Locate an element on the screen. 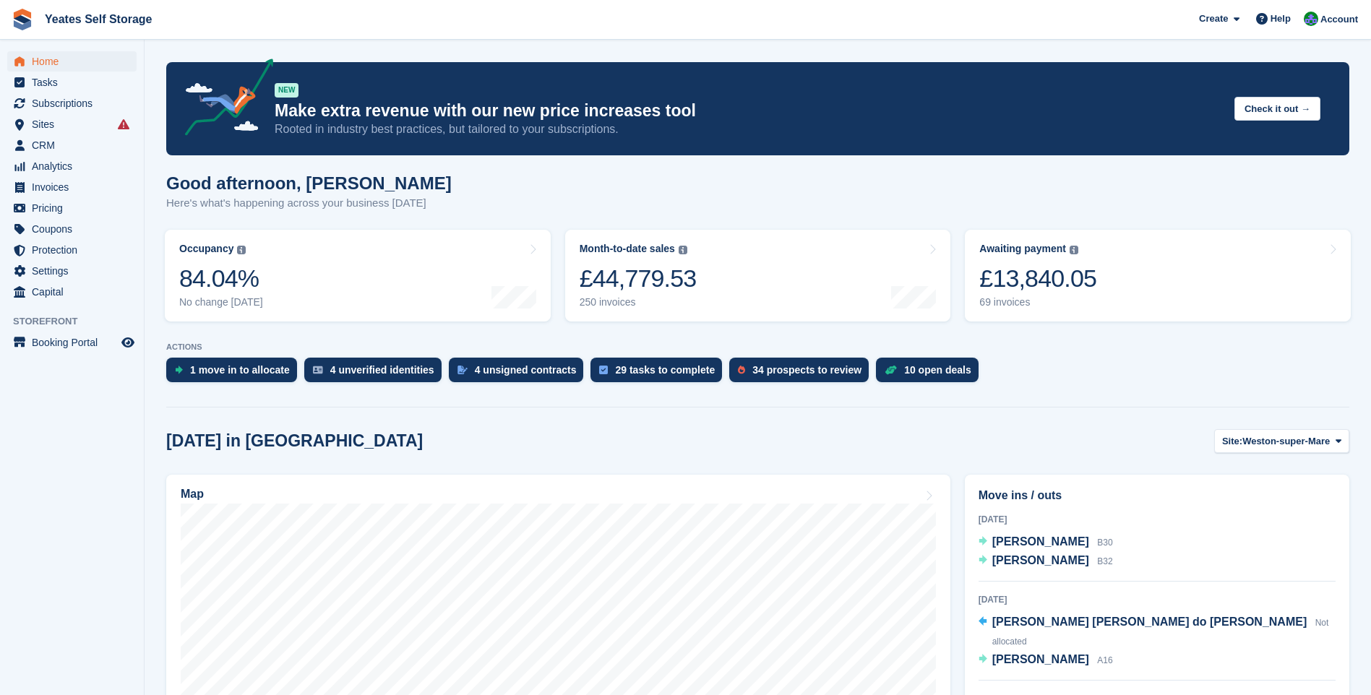 This screenshot has height=695, width=1371. button: Site: Weston-super-Mare is located at coordinates (1282, 441).